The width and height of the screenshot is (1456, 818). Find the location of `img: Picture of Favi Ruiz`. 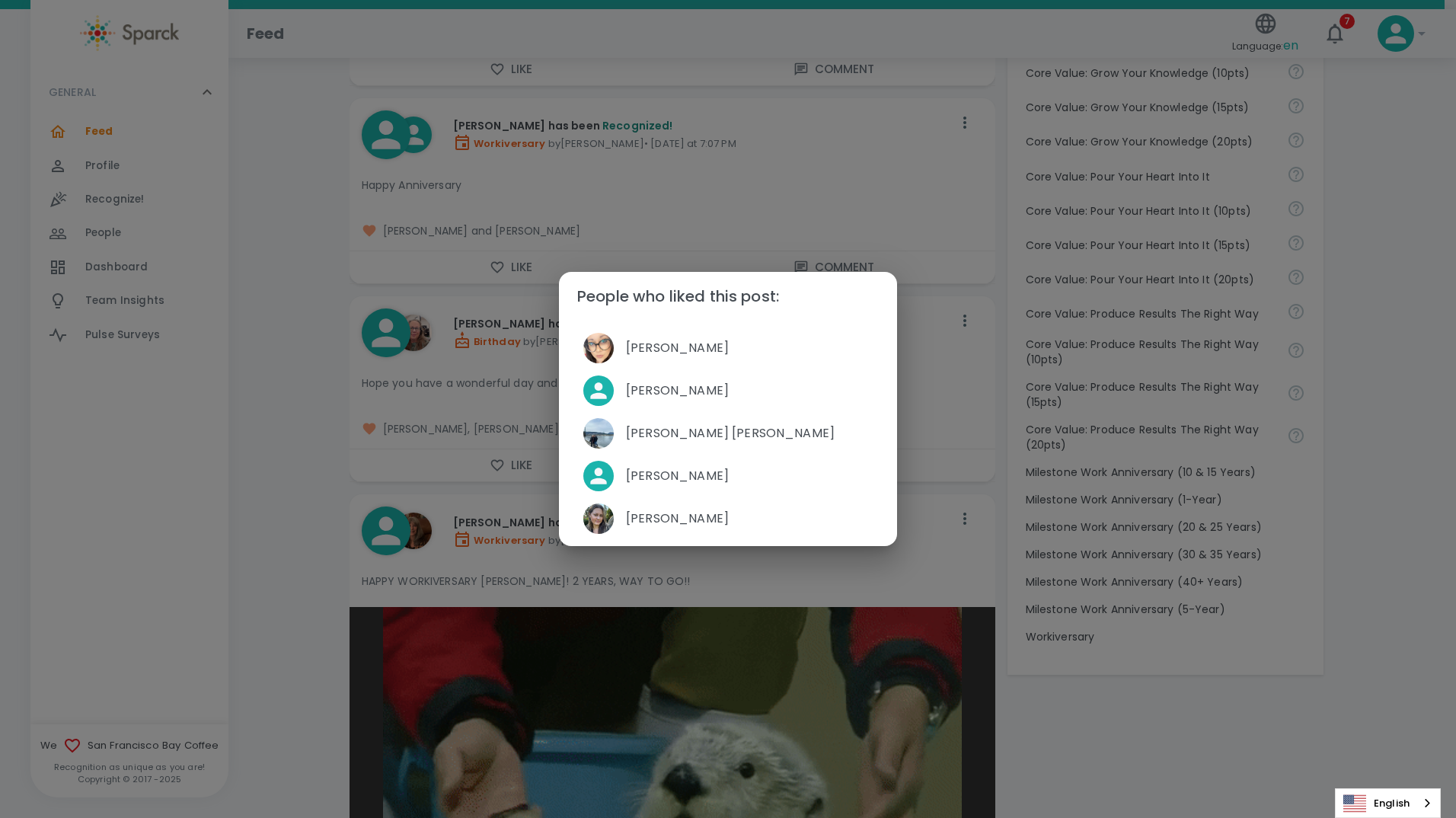

img: Picture of Favi Ruiz is located at coordinates (598, 348).